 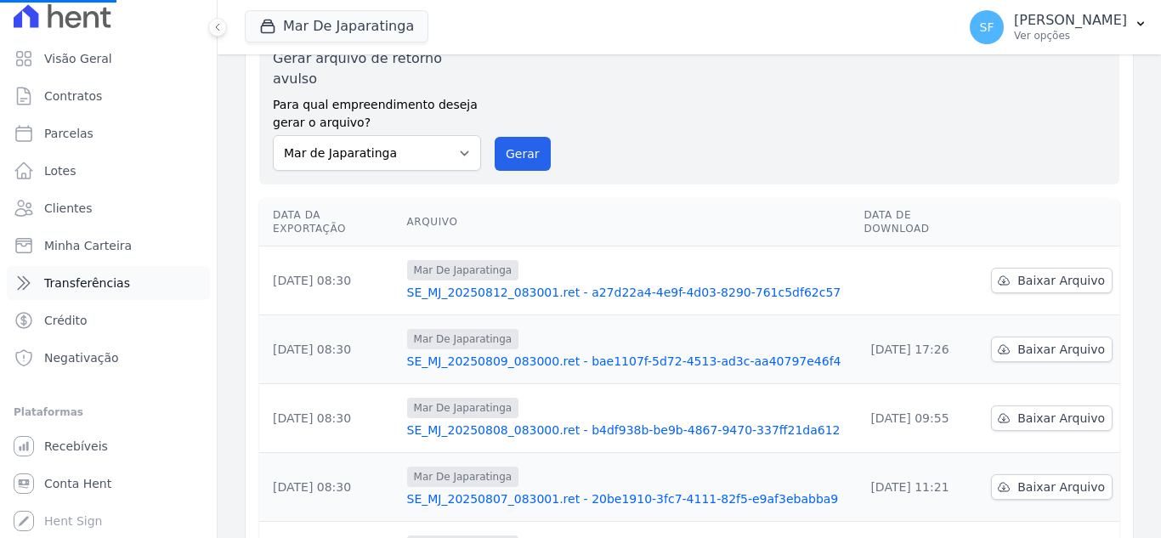 What do you see at coordinates (108, 59) in the screenshot?
I see `a: Visão Geral` at bounding box center [108, 59].